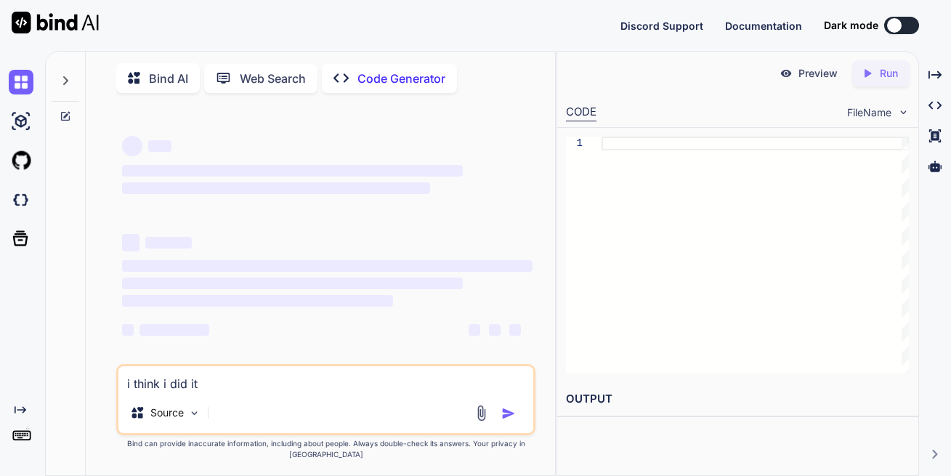 The image size is (951, 476). What do you see at coordinates (55, 23) in the screenshot?
I see `img: Bind AI` at bounding box center [55, 23].